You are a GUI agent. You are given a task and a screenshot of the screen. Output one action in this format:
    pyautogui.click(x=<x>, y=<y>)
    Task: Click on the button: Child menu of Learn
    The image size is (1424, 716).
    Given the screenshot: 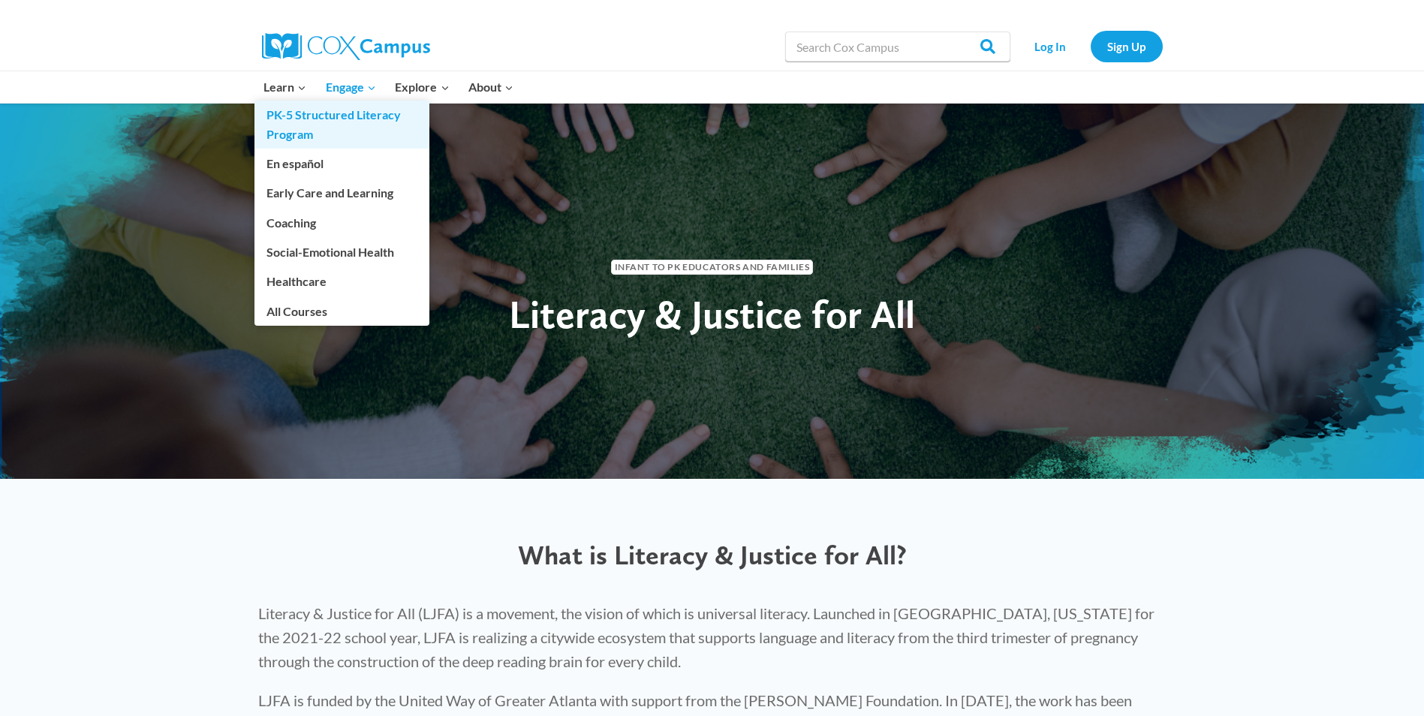 What is the action you would take?
    pyautogui.click(x=285, y=87)
    